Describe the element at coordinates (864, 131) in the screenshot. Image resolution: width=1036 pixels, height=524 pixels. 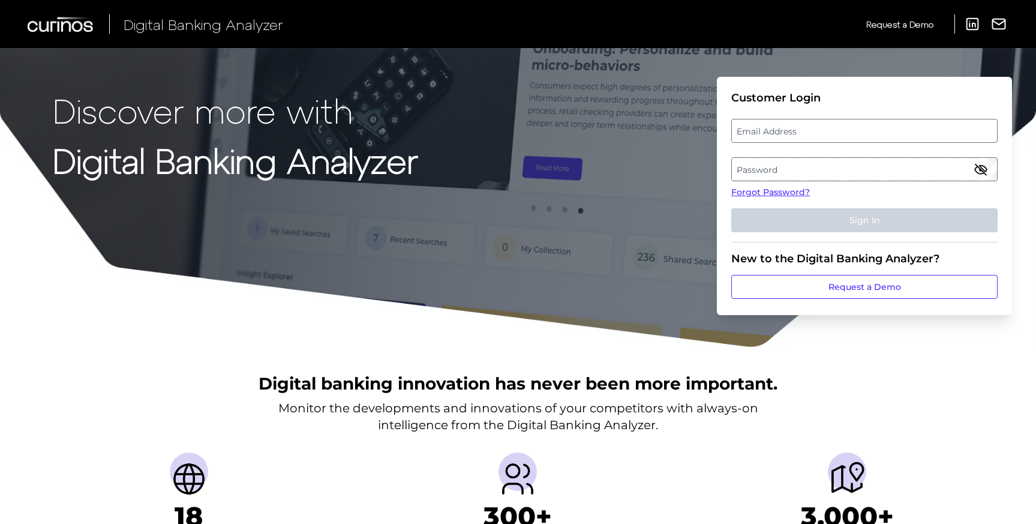
I see `label: Email Address` at that location.